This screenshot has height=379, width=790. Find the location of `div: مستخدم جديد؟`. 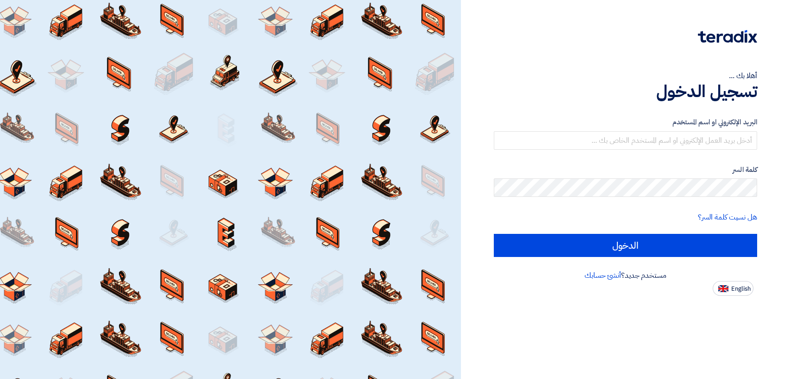

div: مستخدم جديد؟ is located at coordinates (625, 276).